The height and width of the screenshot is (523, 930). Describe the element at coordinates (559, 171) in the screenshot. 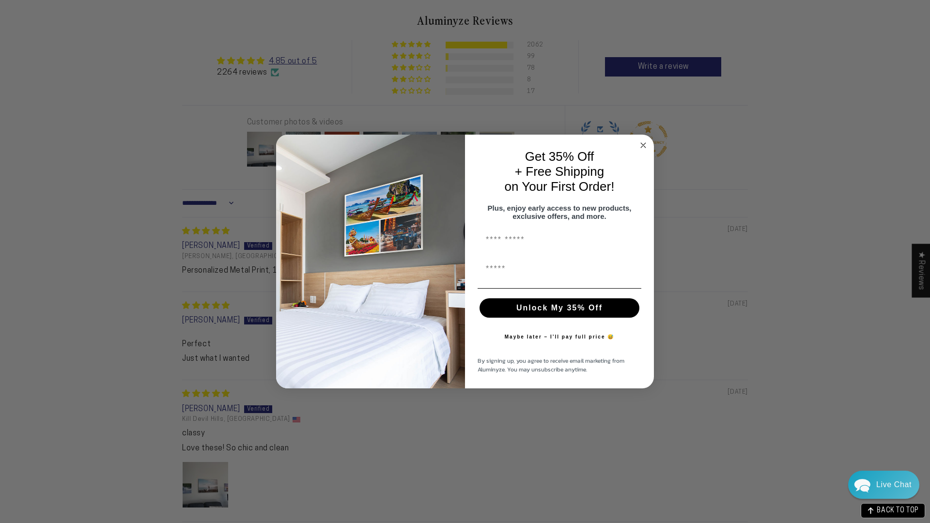

I see `span: + Free Shipping` at that location.